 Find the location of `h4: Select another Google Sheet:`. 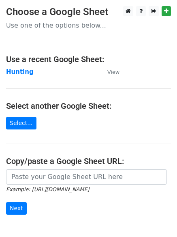

h4: Select another Google Sheet: is located at coordinates (88, 106).